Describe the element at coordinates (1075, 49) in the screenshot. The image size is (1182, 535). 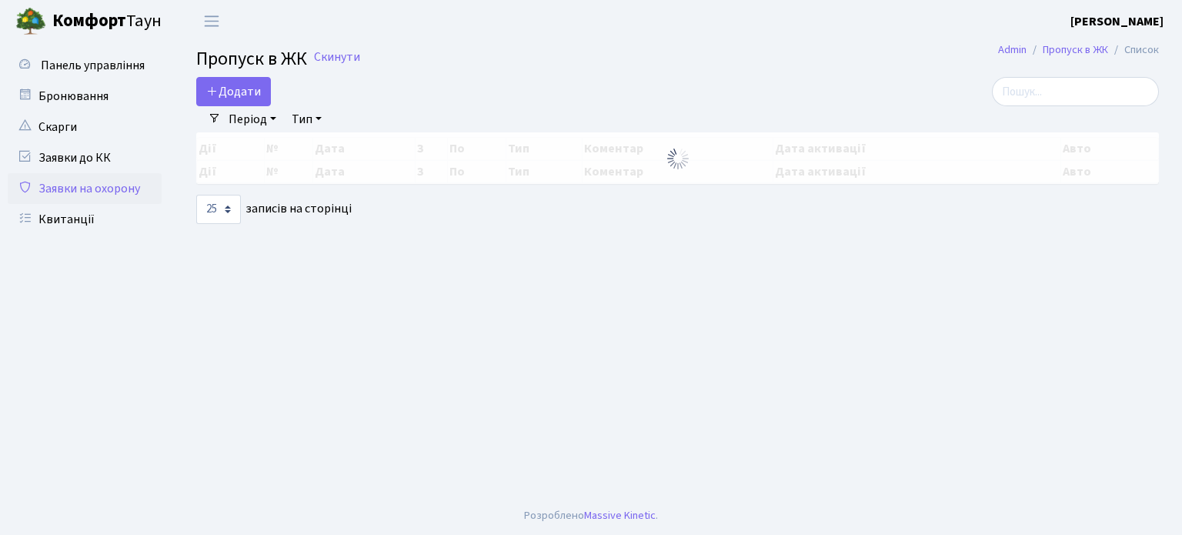
I see `a: Пропуск в ЖК` at that location.